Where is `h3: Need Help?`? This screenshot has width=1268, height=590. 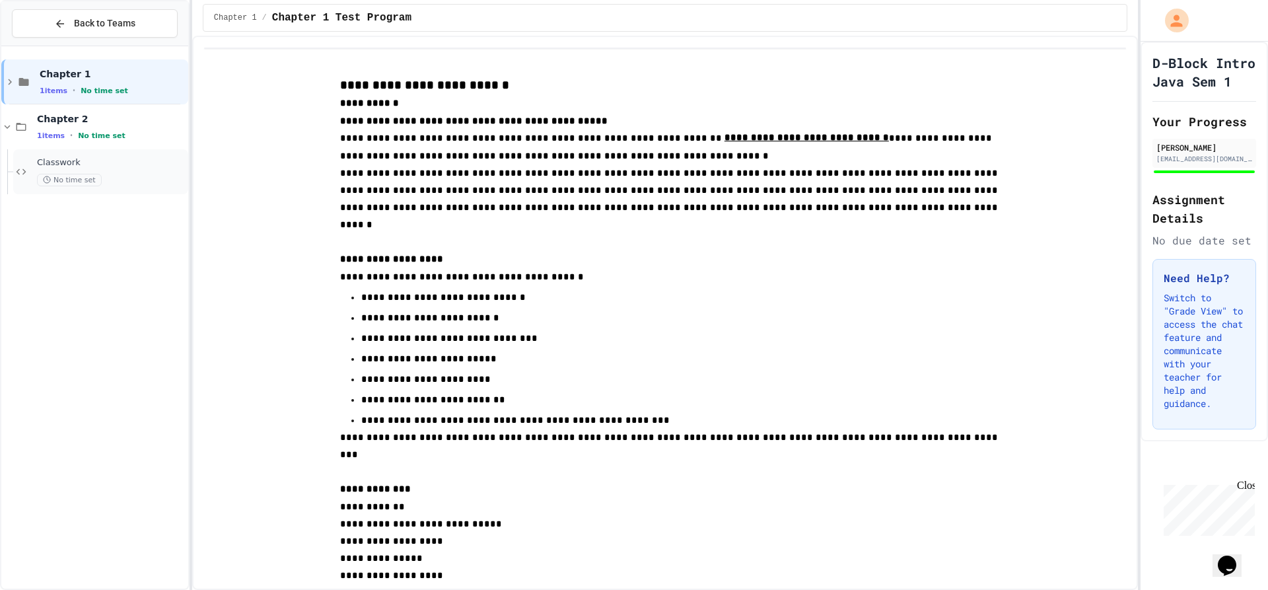
h3: Need Help? is located at coordinates (1204, 278).